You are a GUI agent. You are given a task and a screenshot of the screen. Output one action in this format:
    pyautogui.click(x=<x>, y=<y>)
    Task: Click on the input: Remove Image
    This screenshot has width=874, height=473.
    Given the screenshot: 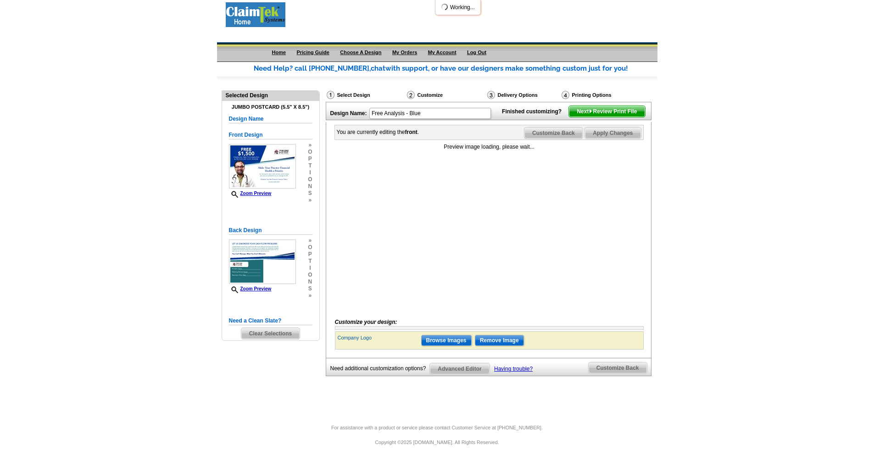 What is the action you would take?
    pyautogui.click(x=499, y=340)
    